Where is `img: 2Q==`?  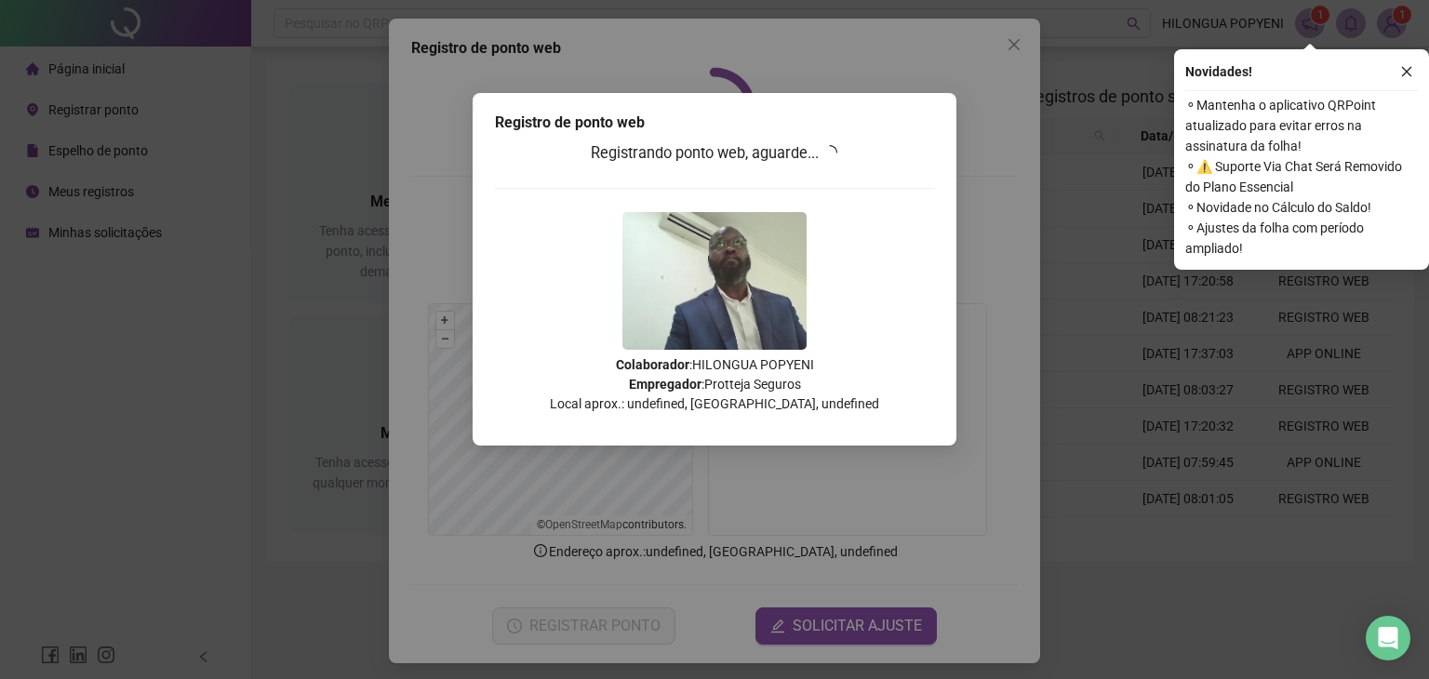
img: 2Q== is located at coordinates (714, 281).